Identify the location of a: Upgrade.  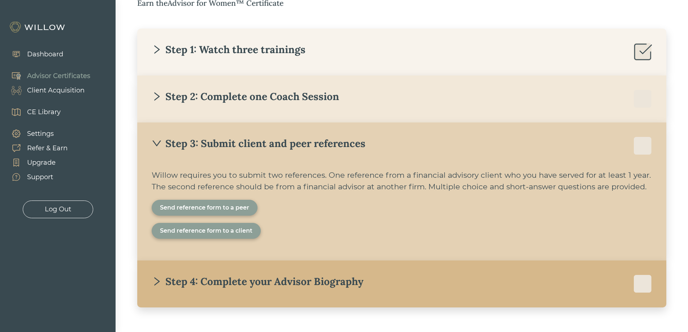
(35, 163).